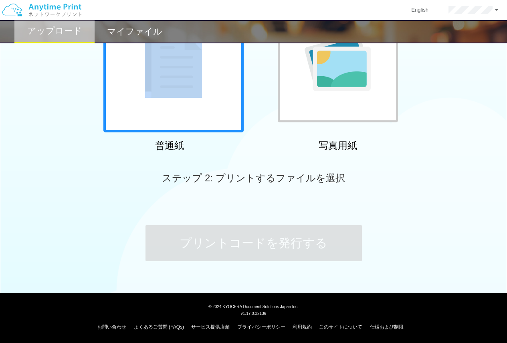  Describe the element at coordinates (174, 62) in the screenshot. I see `img: plain-paper.png` at that location.